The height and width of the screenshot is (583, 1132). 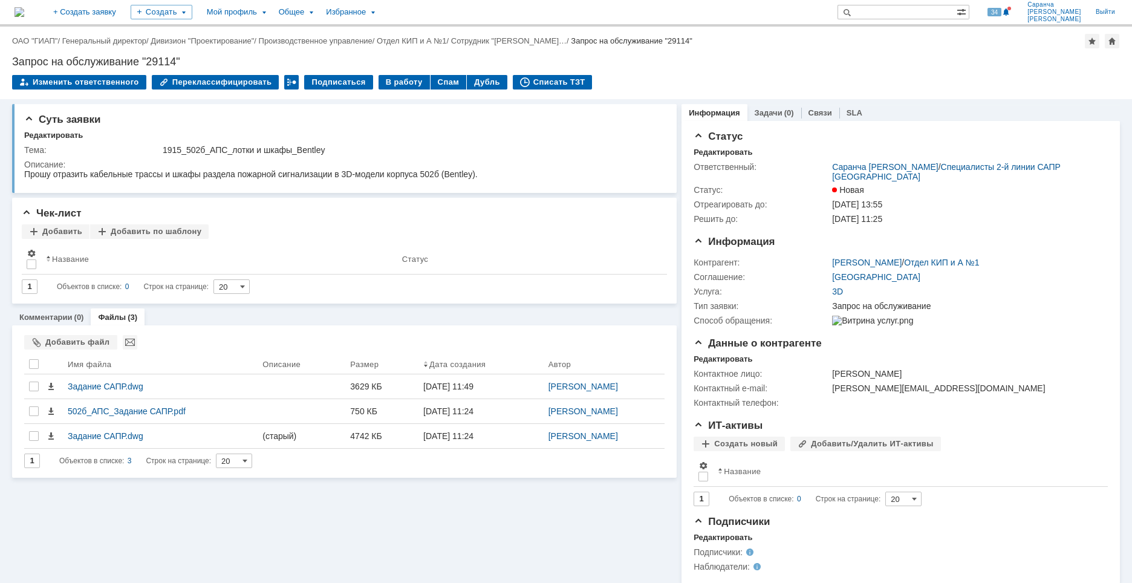 I want to click on div: Добавить в избранное, so click(x=1092, y=41).